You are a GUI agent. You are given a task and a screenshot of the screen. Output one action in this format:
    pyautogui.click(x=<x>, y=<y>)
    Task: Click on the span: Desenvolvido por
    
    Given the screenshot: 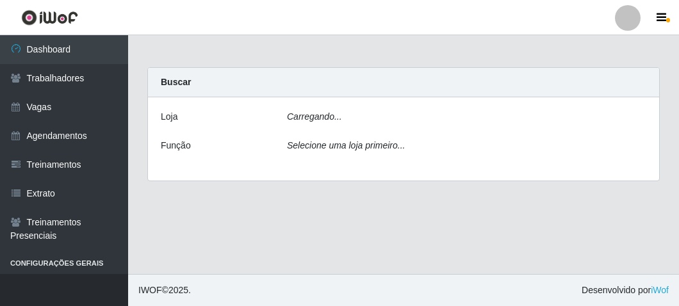 What is the action you would take?
    pyautogui.click(x=625, y=290)
    